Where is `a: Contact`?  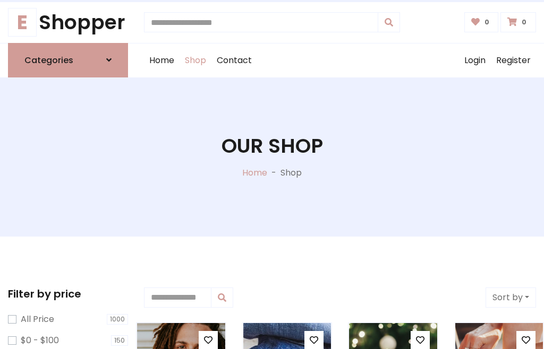
a: Contact is located at coordinates (234, 61).